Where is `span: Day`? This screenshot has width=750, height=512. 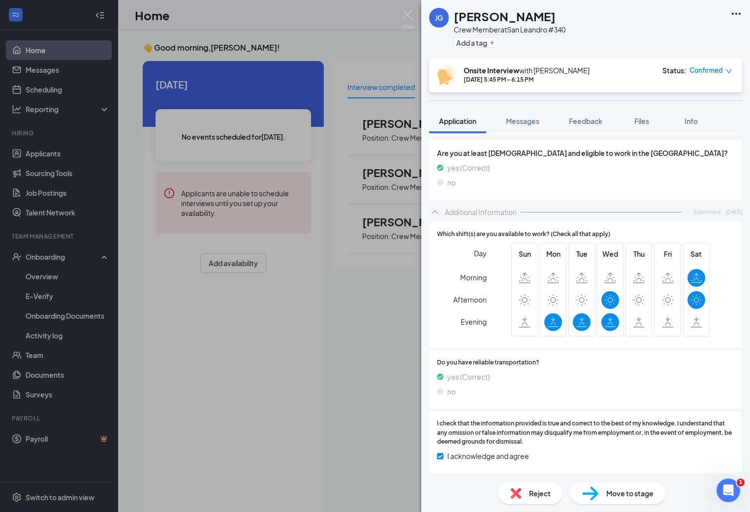
span: Day is located at coordinates (480, 253).